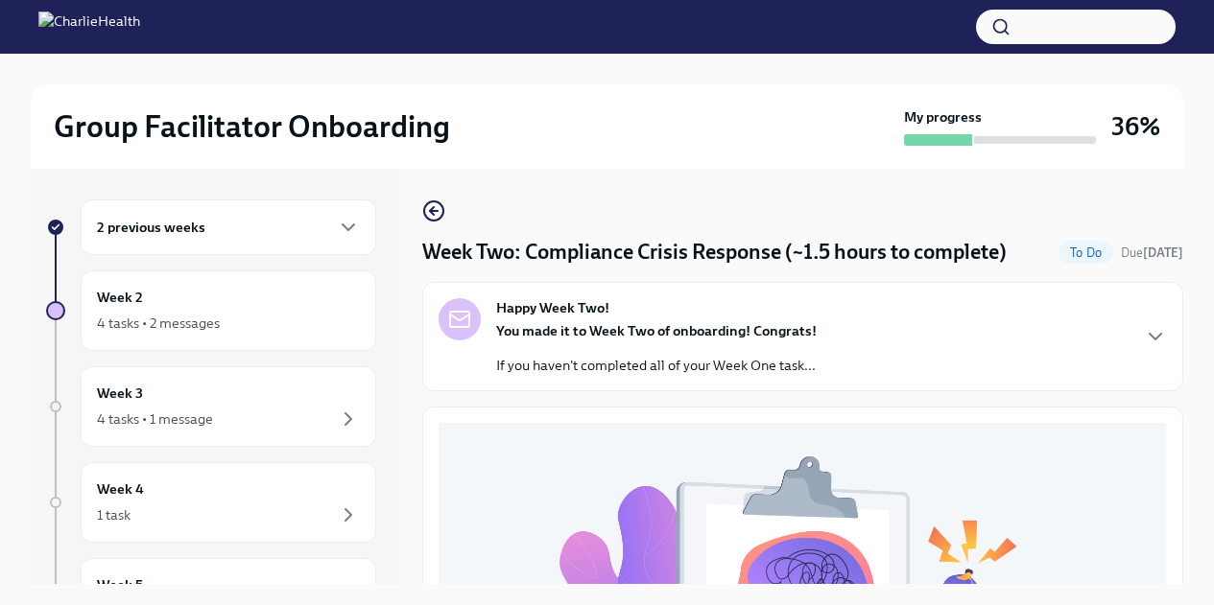 This screenshot has height=605, width=1214. What do you see at coordinates (942, 117) in the screenshot?
I see `strong: My progress` at bounding box center [942, 117].